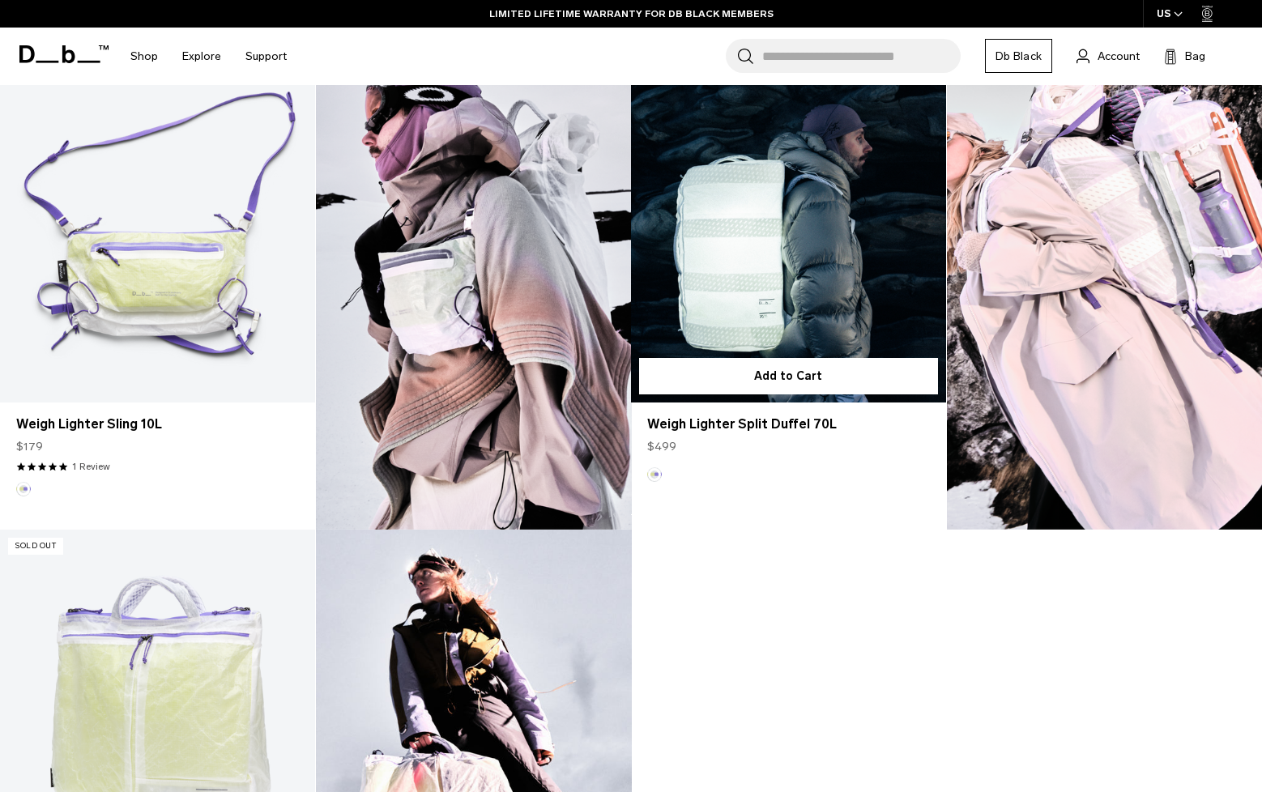  What do you see at coordinates (1018, 56) in the screenshot?
I see `a: Db Black` at bounding box center [1018, 56].